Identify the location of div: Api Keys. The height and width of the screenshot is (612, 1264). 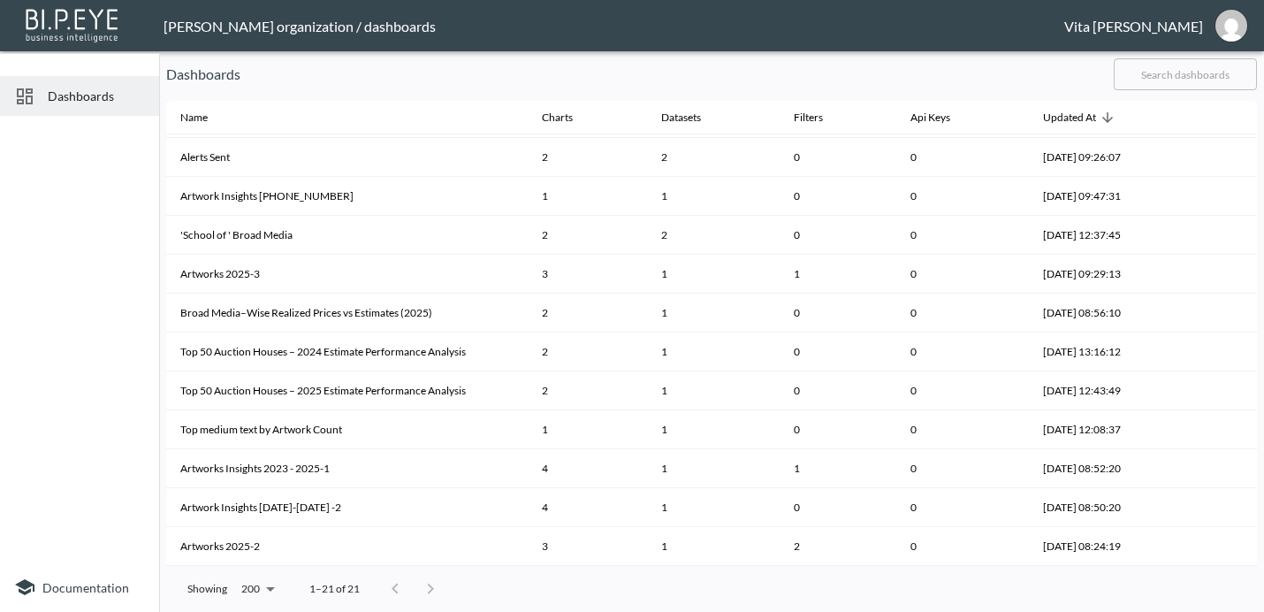
(930, 118).